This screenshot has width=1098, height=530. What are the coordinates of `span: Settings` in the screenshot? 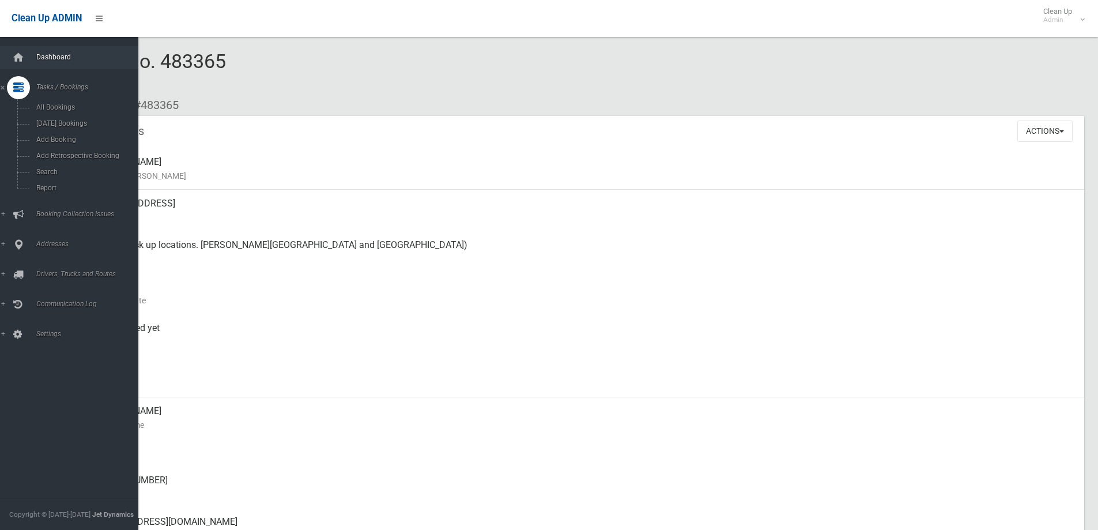 It's located at (90, 334).